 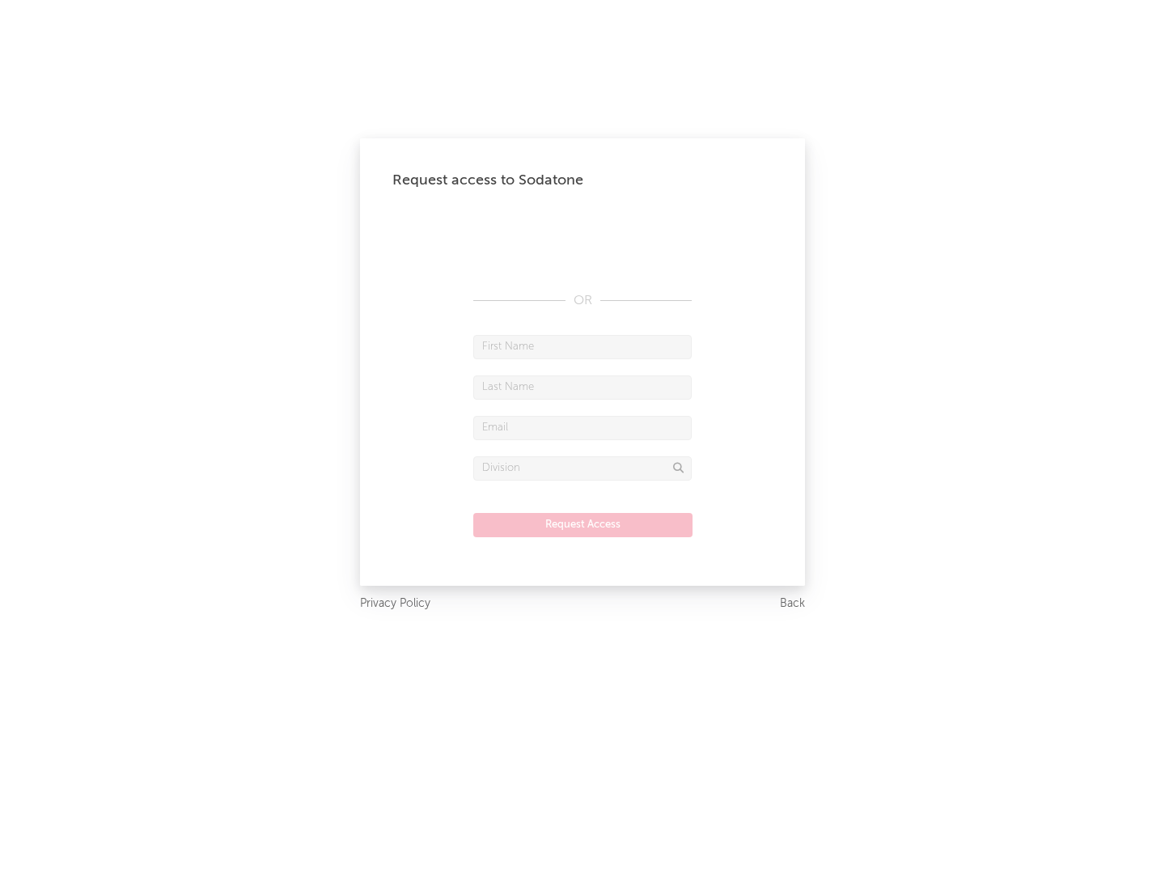 I want to click on input: Last Name, so click(x=583, y=388).